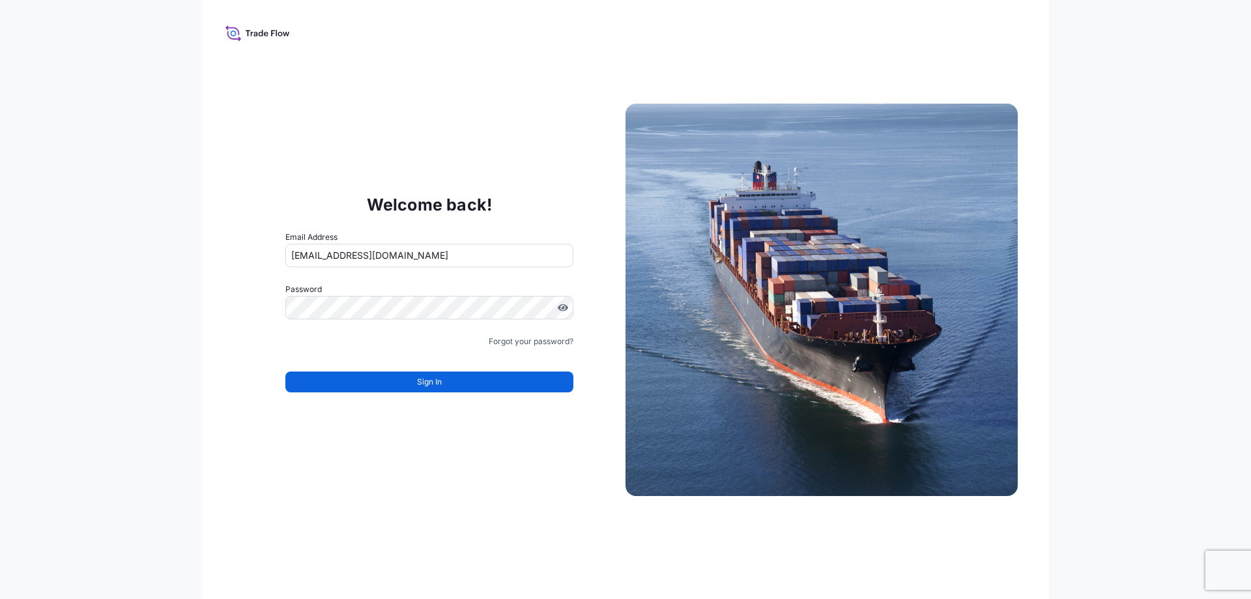 Image resolution: width=1251 pixels, height=599 pixels. I want to click on label: Password, so click(429, 289).